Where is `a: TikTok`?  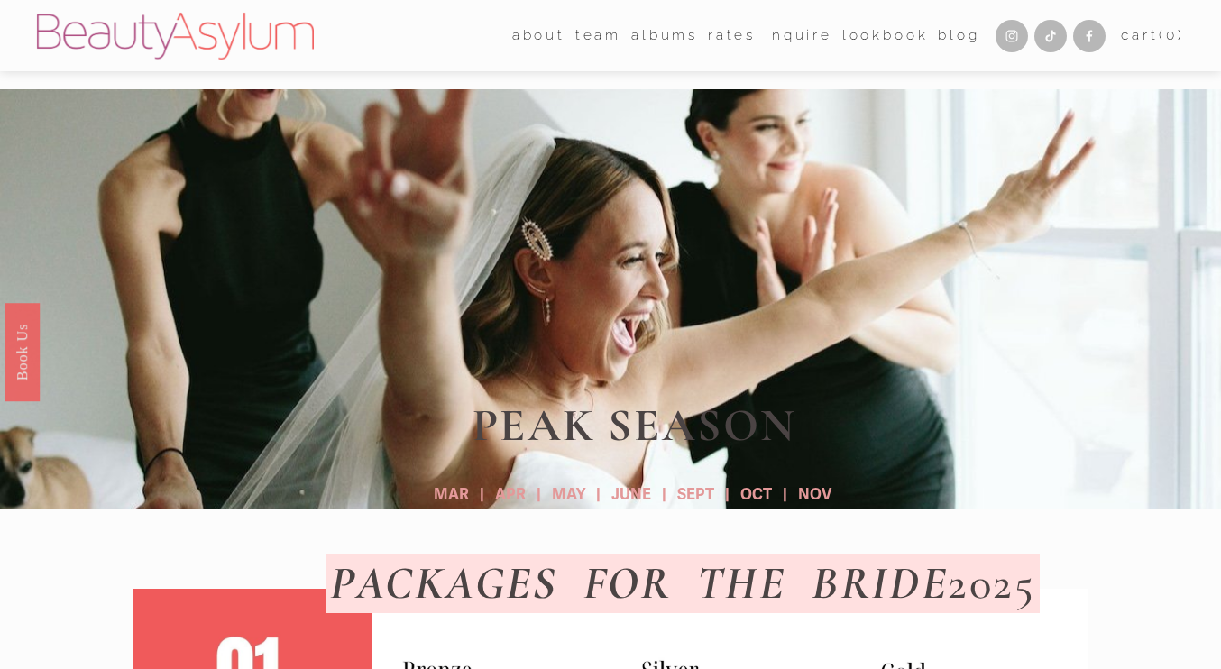 a: TikTok is located at coordinates (1051, 36).